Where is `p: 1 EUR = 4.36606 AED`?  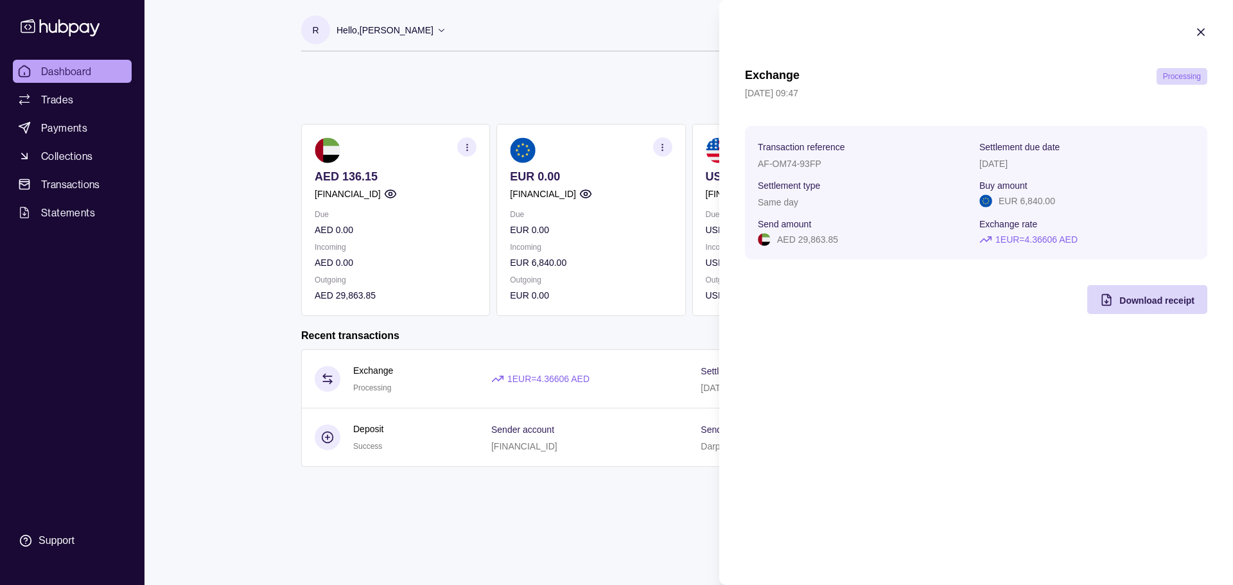 p: 1 EUR = 4.36606 AED is located at coordinates (1037, 240).